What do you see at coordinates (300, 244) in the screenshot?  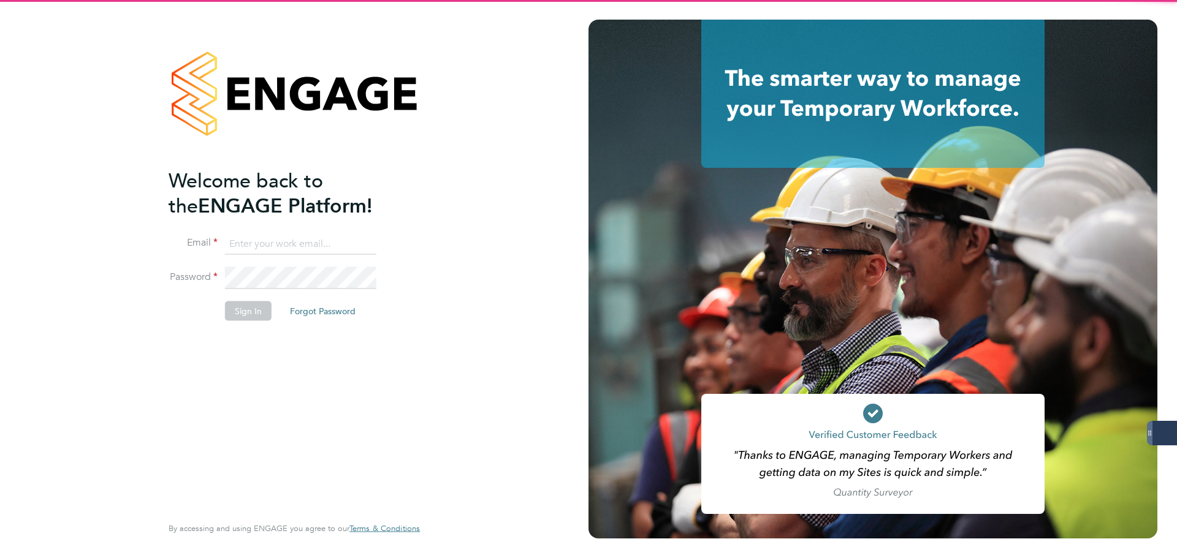 I see `input: Enter your work email...` at bounding box center [300, 244].